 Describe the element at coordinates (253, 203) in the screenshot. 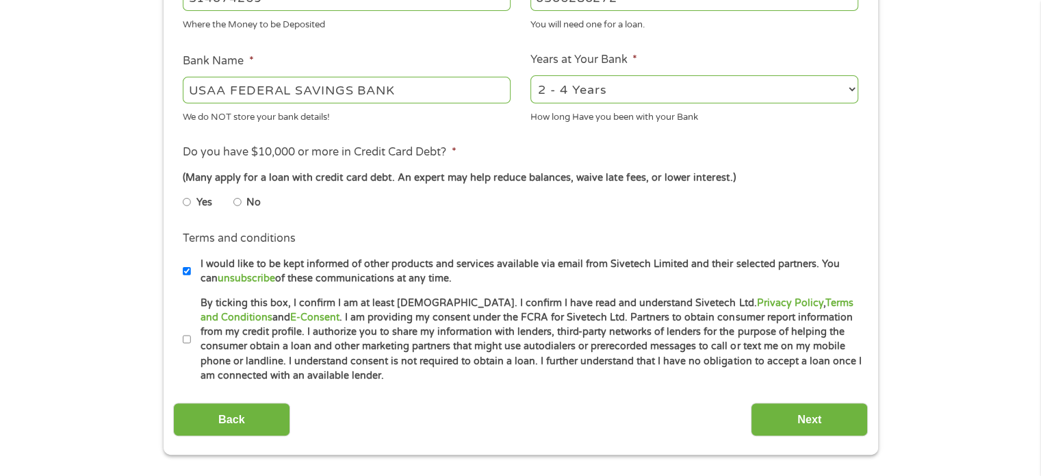

I see `label: No` at that location.